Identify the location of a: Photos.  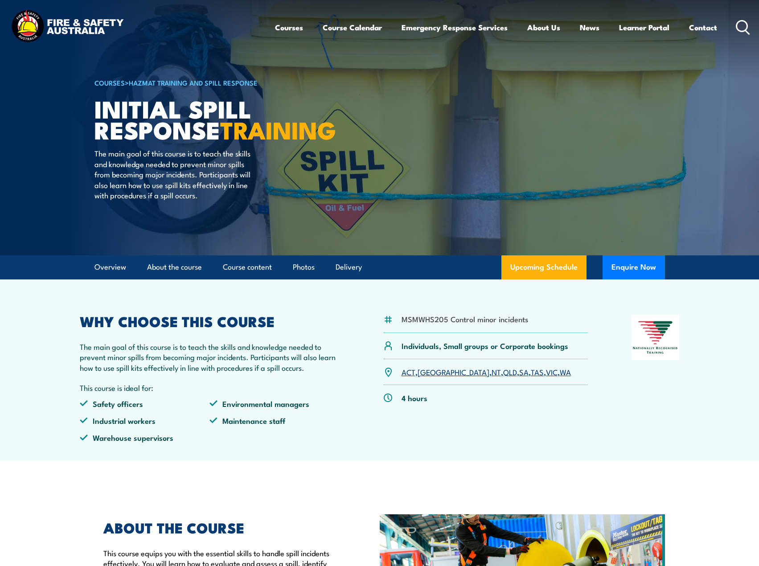
(303, 267).